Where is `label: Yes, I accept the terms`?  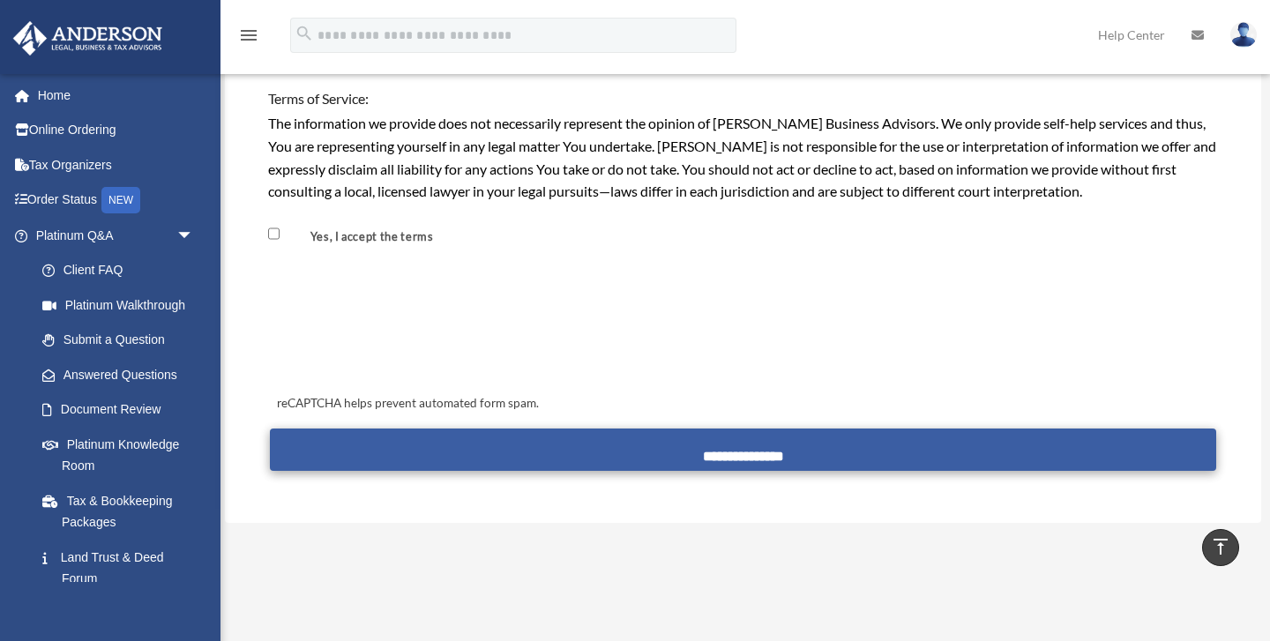 label: Yes, I accept the terms is located at coordinates (362, 236).